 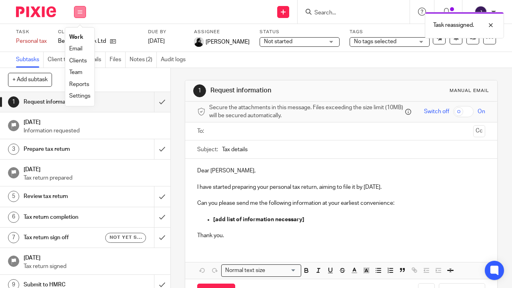 I want to click on h1: Tax return sign off, so click(x=64, y=238).